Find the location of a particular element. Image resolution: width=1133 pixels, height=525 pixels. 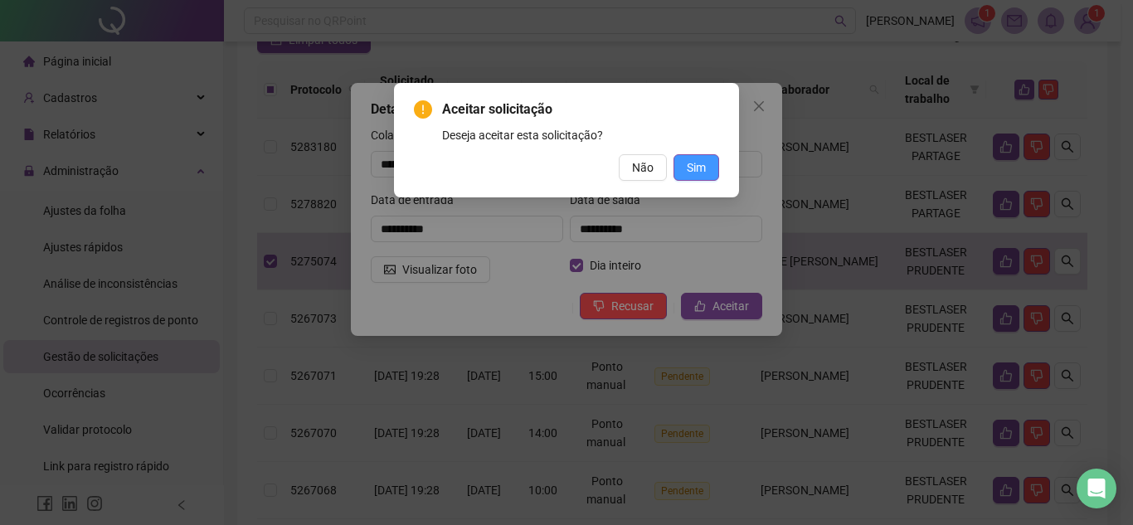

div: Open Intercom Messenger is located at coordinates (1096, 488).